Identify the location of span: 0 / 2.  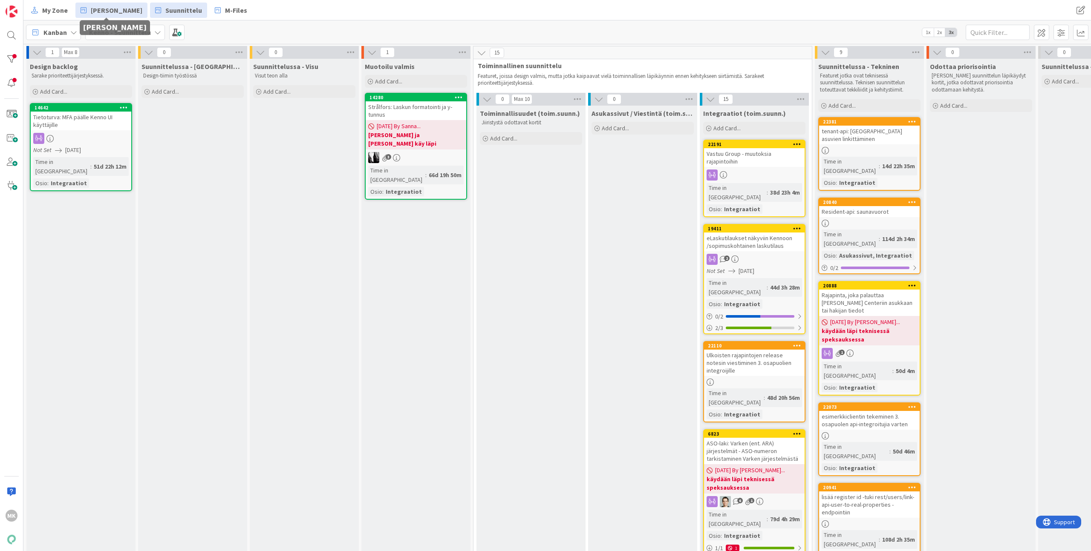
(719, 317).